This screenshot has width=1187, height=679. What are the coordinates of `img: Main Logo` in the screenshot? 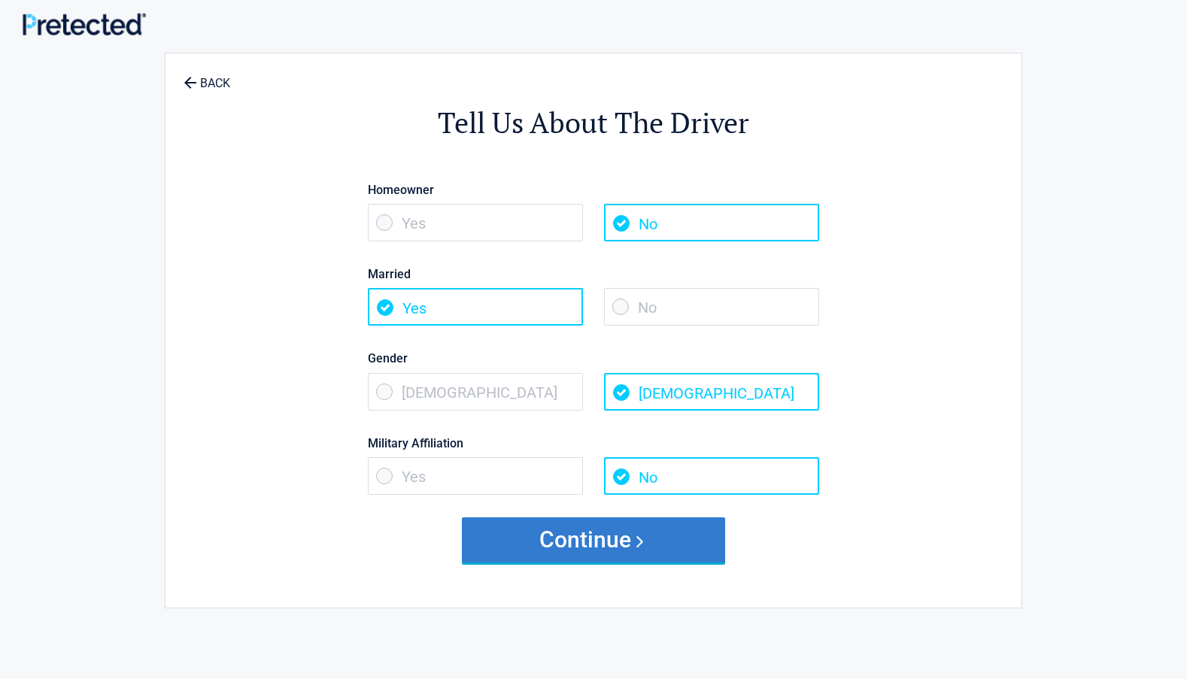 It's located at (84, 24).